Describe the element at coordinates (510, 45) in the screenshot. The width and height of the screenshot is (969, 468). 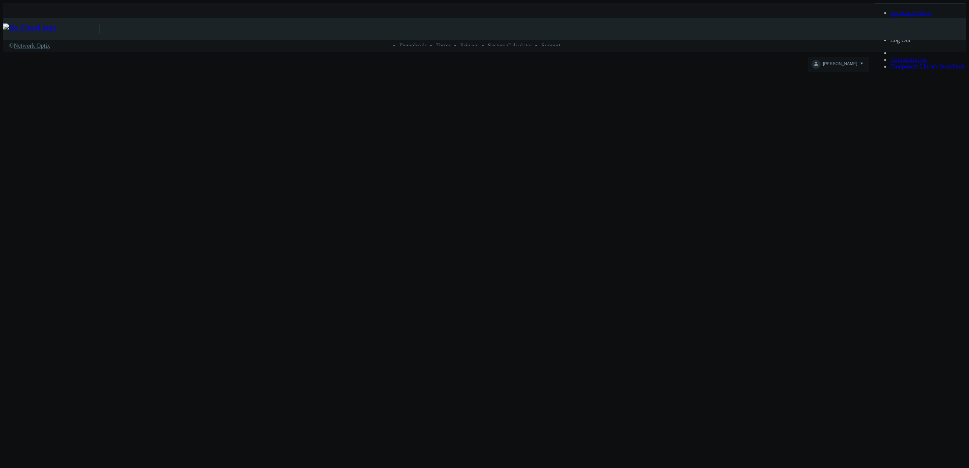
I see `a: System Calculator` at that location.